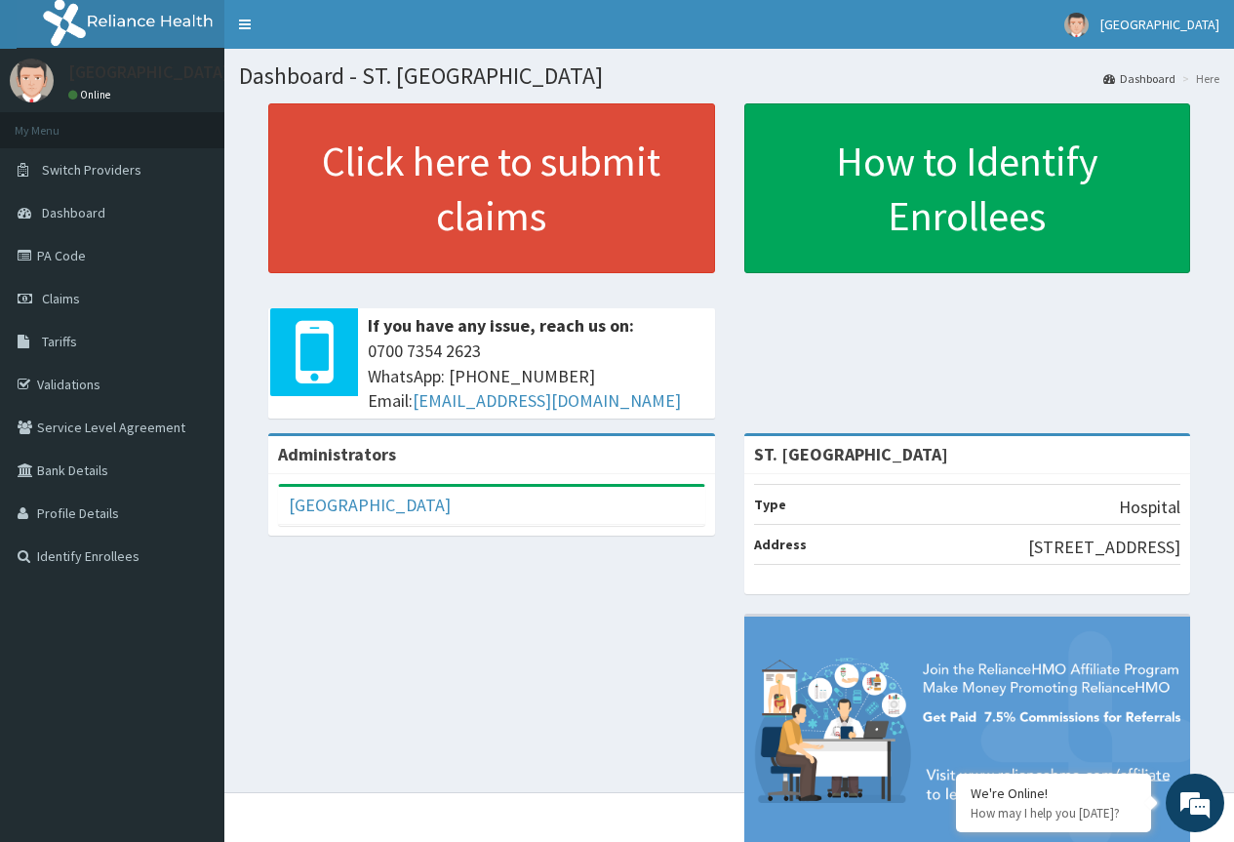  I want to click on li: Here, so click(1198, 78).